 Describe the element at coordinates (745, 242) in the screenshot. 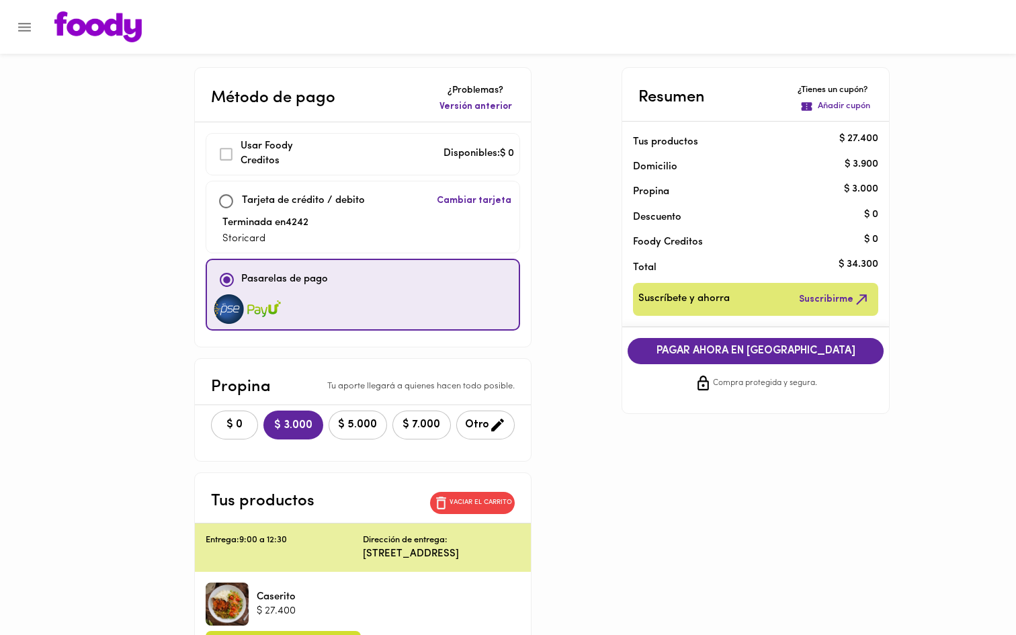

I see `p: Foody Creditos` at that location.